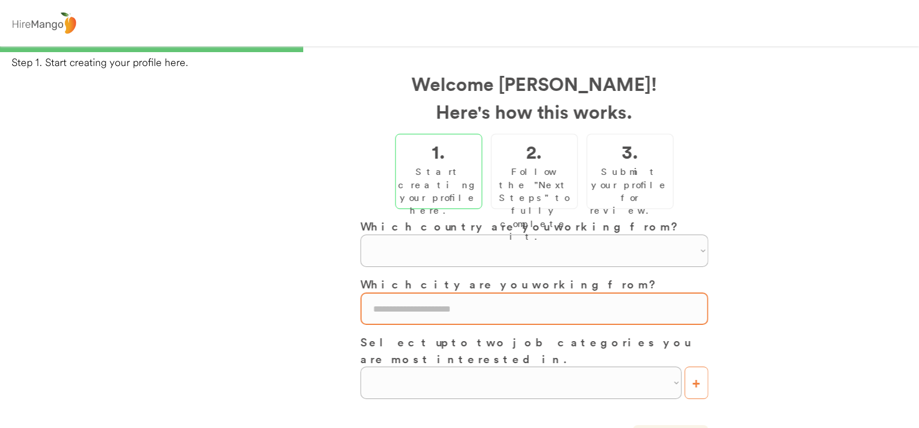 Image resolution: width=919 pixels, height=428 pixels. I want to click on div: Follow the "Next Steps" to fully complete it., so click(534, 204).